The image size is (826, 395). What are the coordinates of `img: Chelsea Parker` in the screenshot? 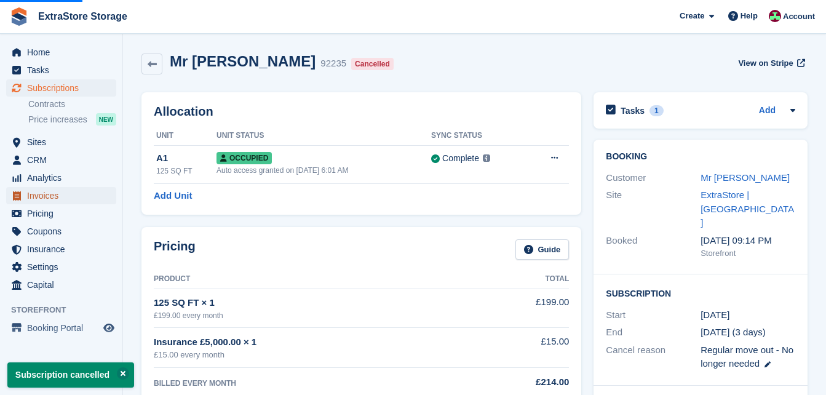 It's located at (775, 16).